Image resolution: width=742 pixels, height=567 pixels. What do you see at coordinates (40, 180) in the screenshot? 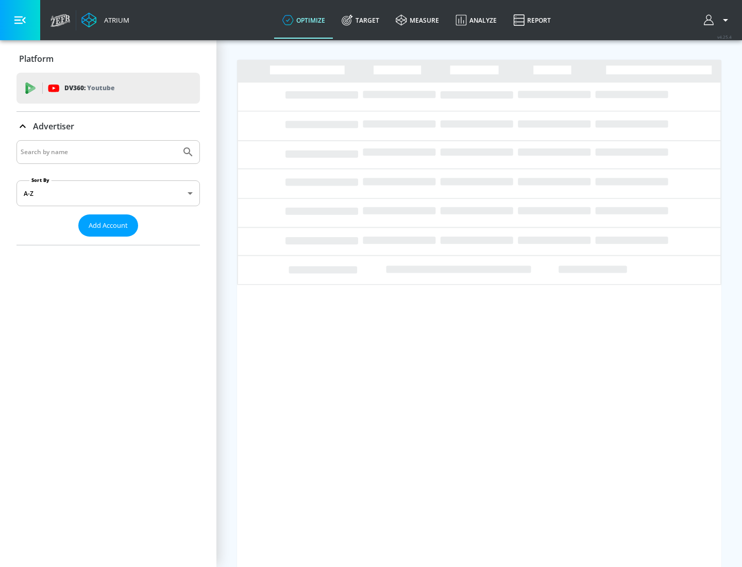
I see `label: Sort By` at bounding box center [40, 180].